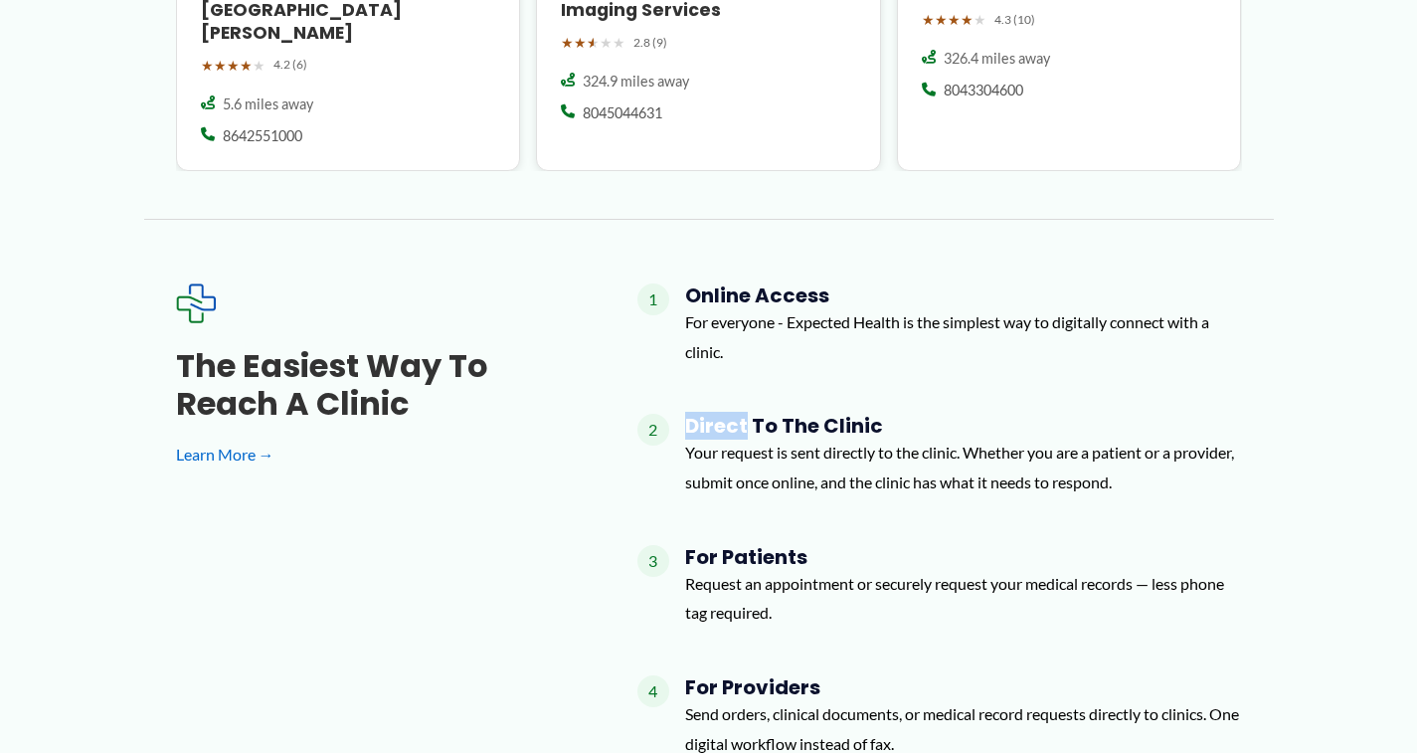 The height and width of the screenshot is (753, 1417). What do you see at coordinates (290, 65) in the screenshot?
I see `span: 4.2 (6)` at bounding box center [290, 65].